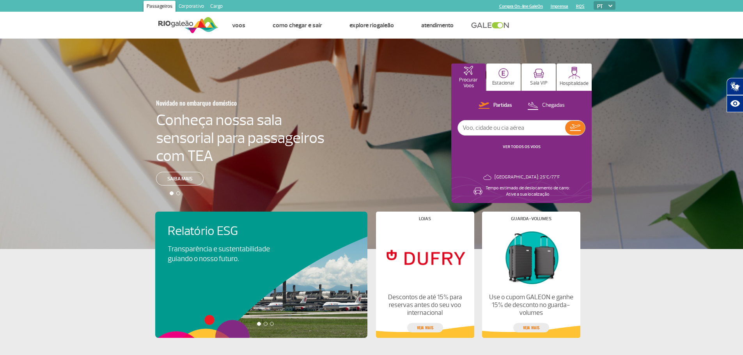  I want to click on button: Procurar Voos, so click(469, 77).